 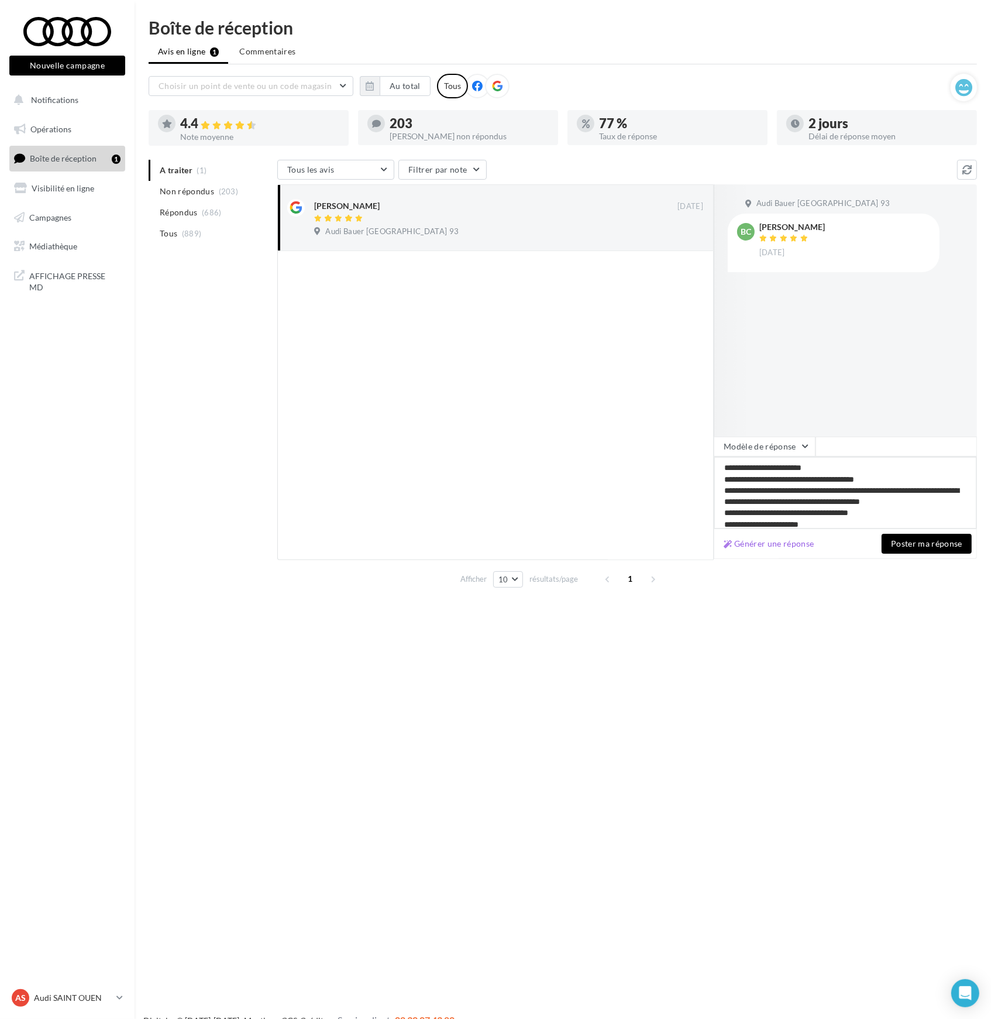 I want to click on span: BC, so click(x=746, y=232).